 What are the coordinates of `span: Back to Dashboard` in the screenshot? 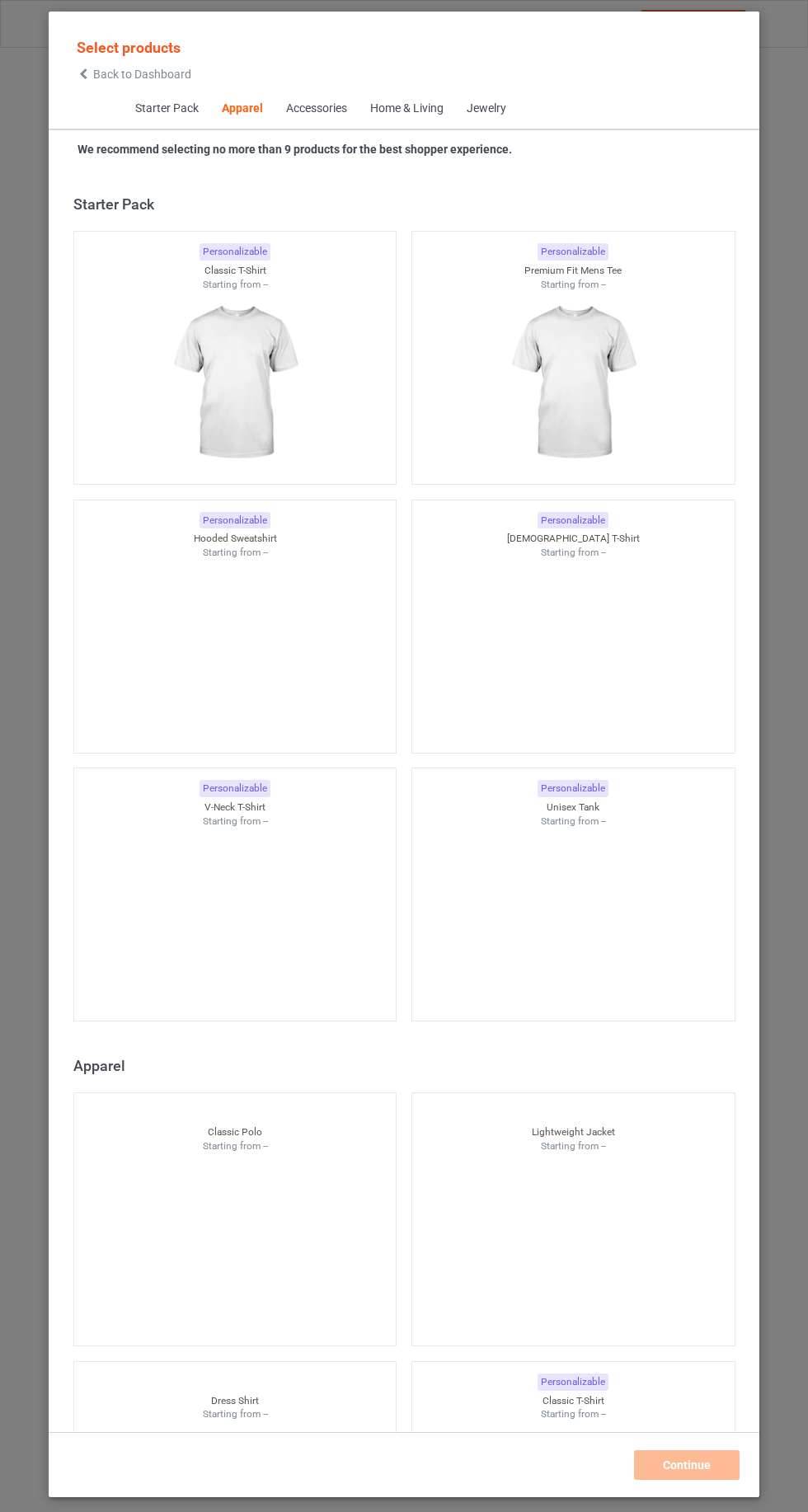 It's located at (142, 74).